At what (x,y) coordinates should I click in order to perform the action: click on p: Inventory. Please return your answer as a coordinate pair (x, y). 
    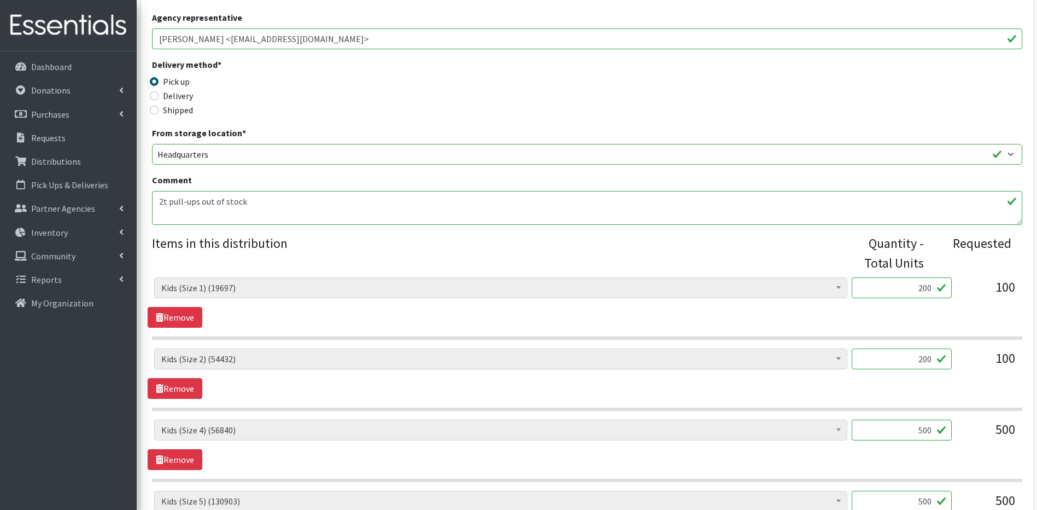
    Looking at the image, I should click on (49, 232).